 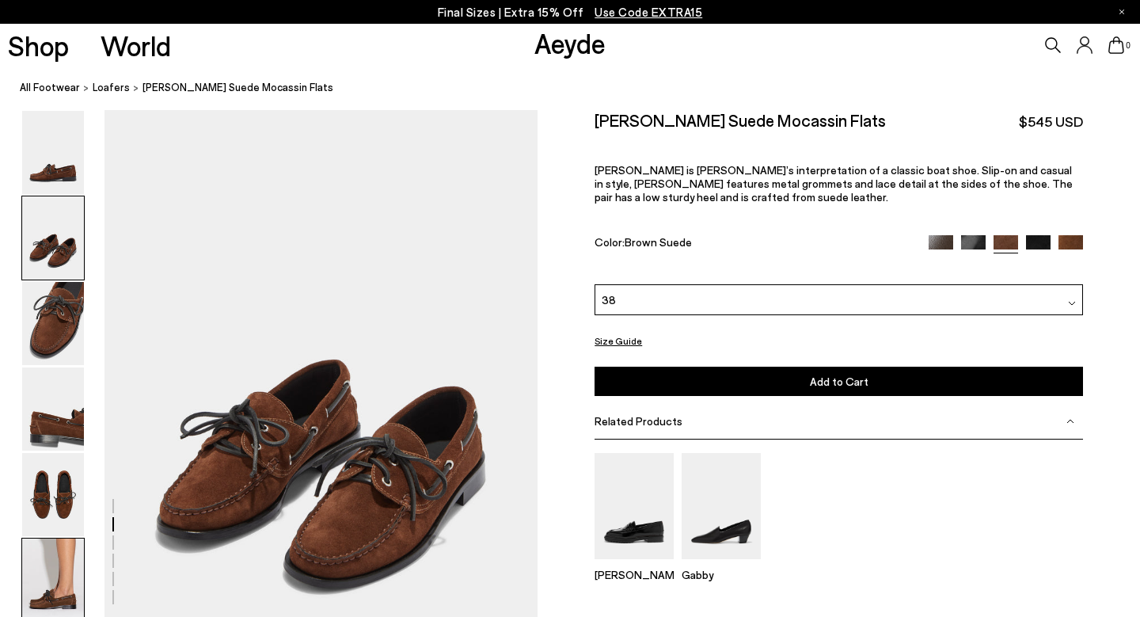 What do you see at coordinates (570, 12) in the screenshot?
I see `p: Final Sizes | Extra 15% Off` at bounding box center [570, 12].